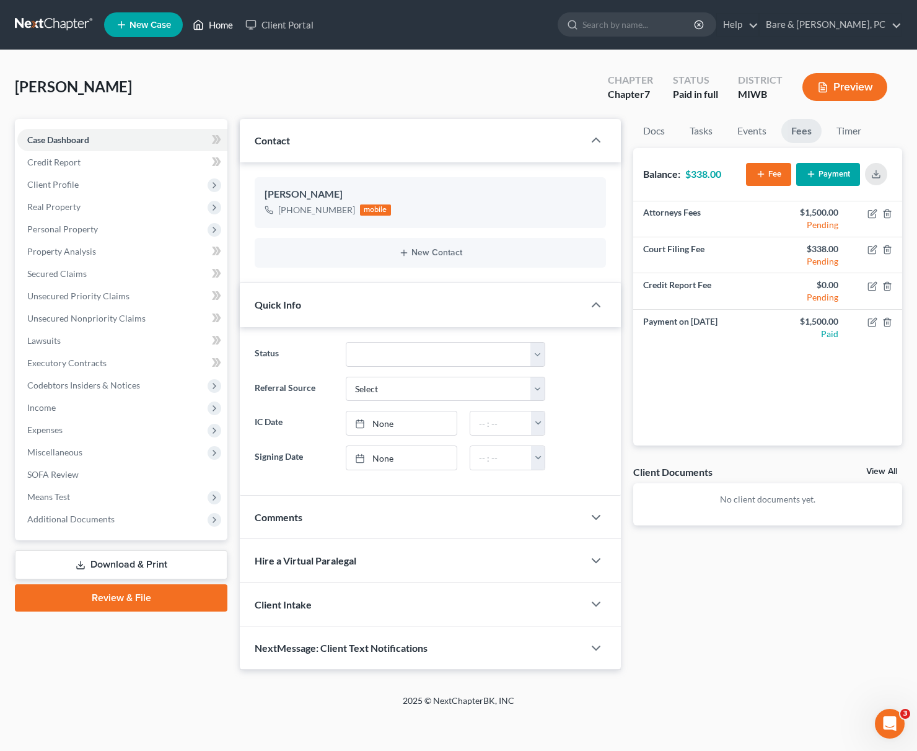 The image size is (917, 751). I want to click on span: Comments, so click(278, 517).